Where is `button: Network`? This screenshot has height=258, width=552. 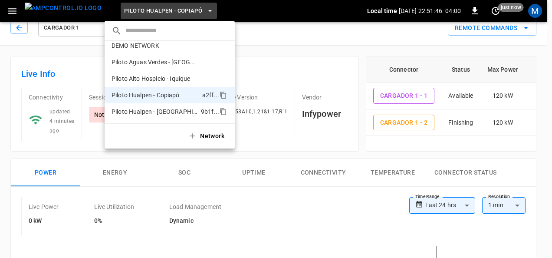
button: Network is located at coordinates (207, 136).